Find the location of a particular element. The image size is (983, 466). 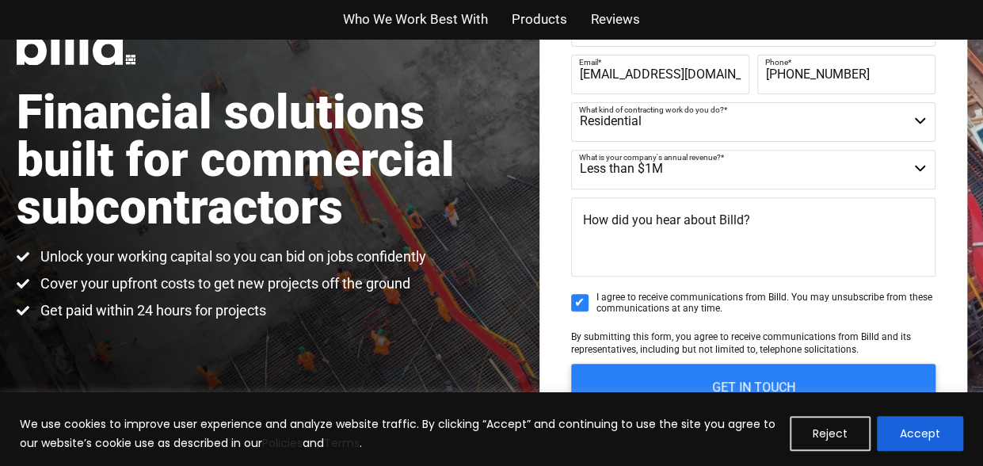

h1: Financial solutions built for commercial subcontractors is located at coordinates (254, 160).